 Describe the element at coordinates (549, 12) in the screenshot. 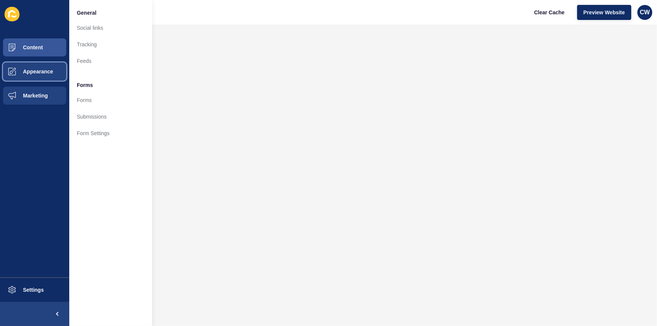

I see `span: Clear Cache` at that location.